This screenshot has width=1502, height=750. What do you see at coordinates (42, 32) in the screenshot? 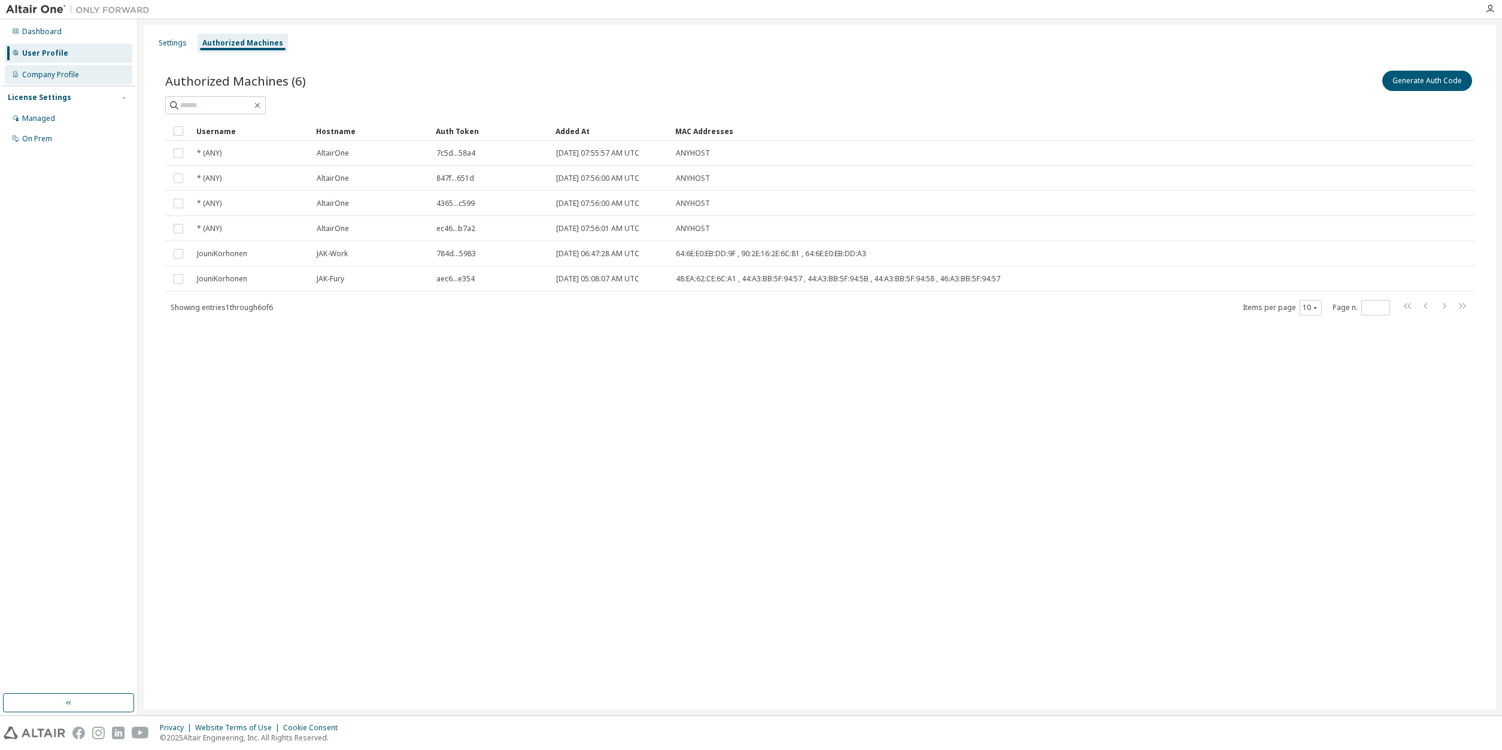
I see `div: Dashboard` at bounding box center [42, 32].